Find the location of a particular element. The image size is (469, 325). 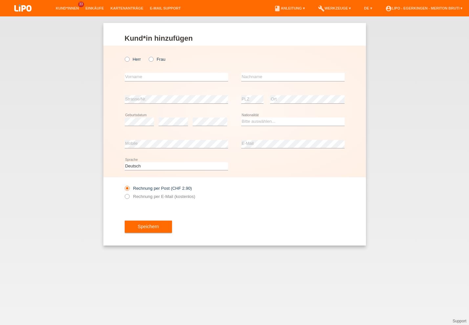

a: E-Mail Support is located at coordinates (166, 8).